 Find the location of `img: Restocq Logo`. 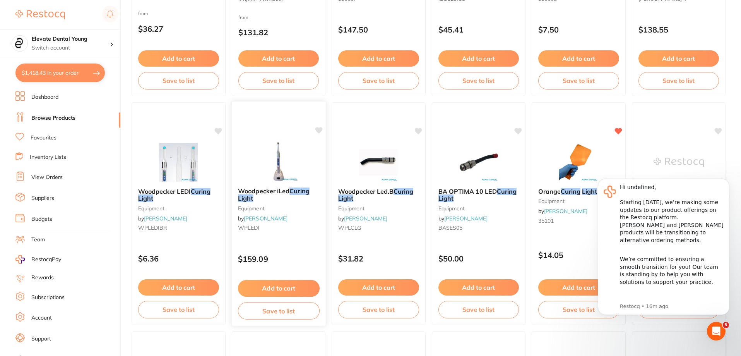

img: Restocq Logo is located at coordinates (40, 15).